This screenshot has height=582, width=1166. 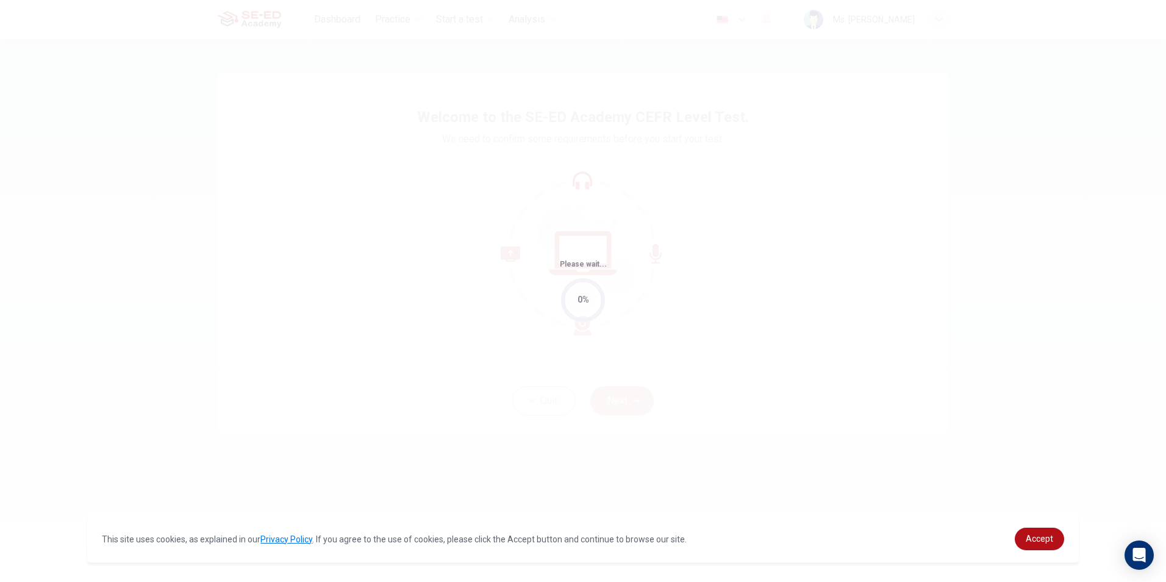 What do you see at coordinates (1039, 538) in the screenshot?
I see `a: dismiss cookie message` at bounding box center [1039, 538].